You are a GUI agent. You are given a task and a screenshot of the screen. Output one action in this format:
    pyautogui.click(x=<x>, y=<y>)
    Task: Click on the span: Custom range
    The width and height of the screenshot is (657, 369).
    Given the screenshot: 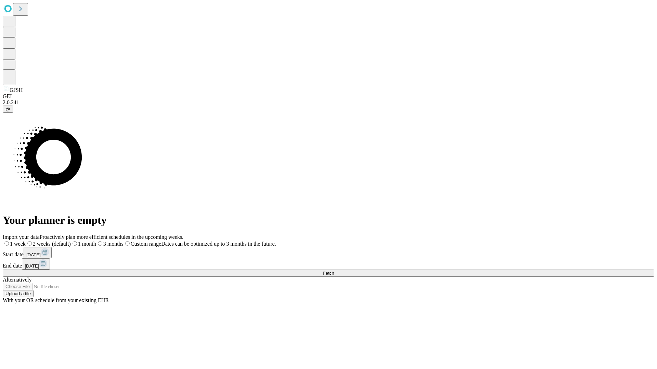 What is the action you would take?
    pyautogui.click(x=146, y=244)
    